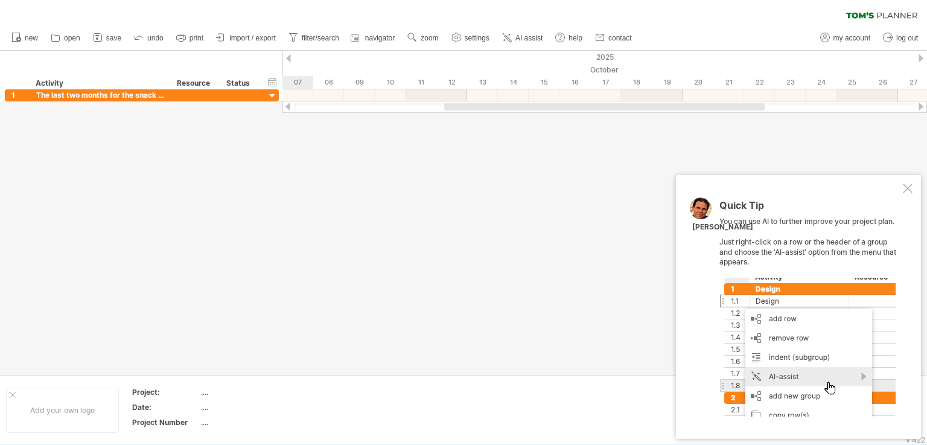  What do you see at coordinates (851, 38) in the screenshot?
I see `span: my account` at bounding box center [851, 38].